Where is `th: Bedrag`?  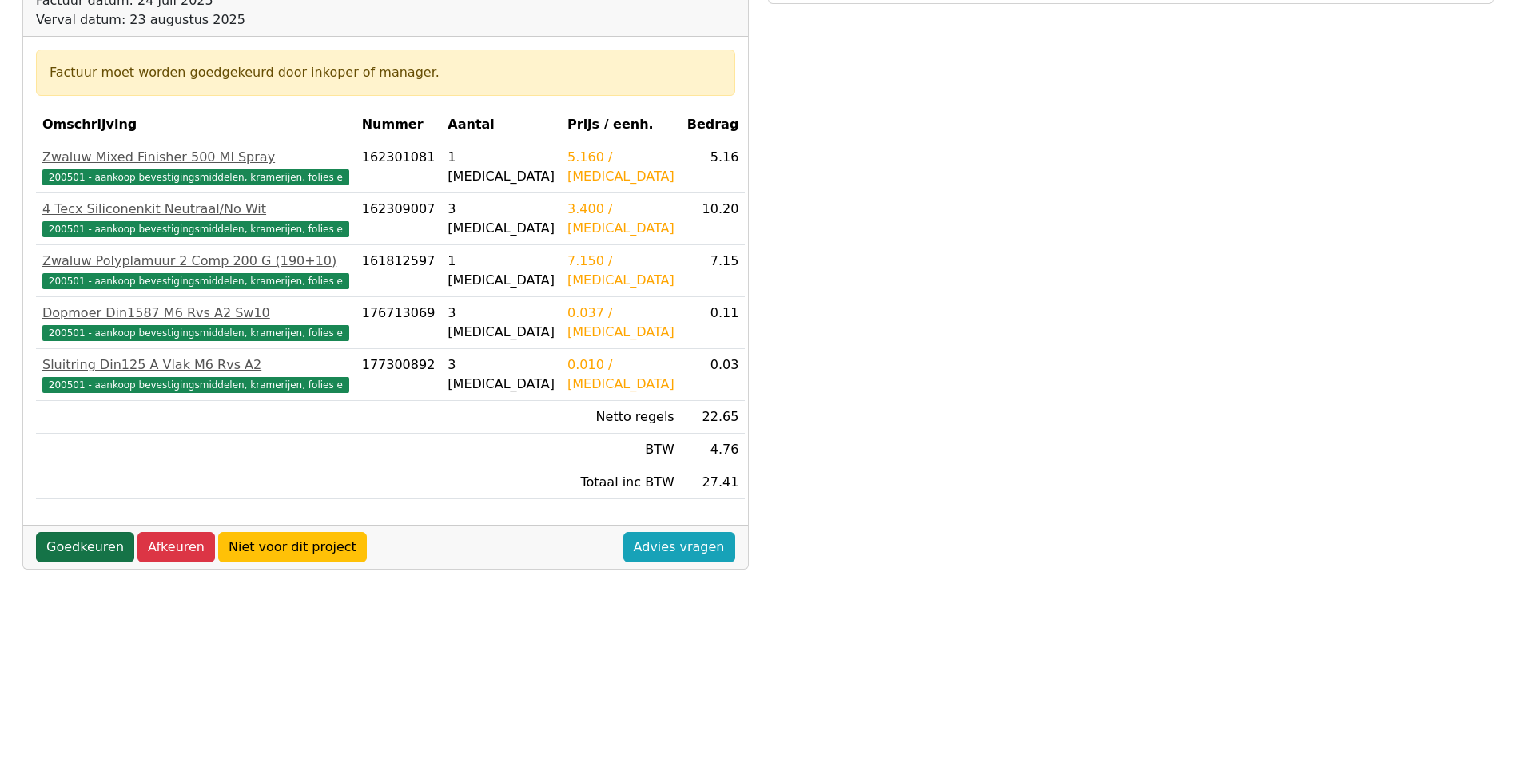 th: Bedrag is located at coordinates (713, 125).